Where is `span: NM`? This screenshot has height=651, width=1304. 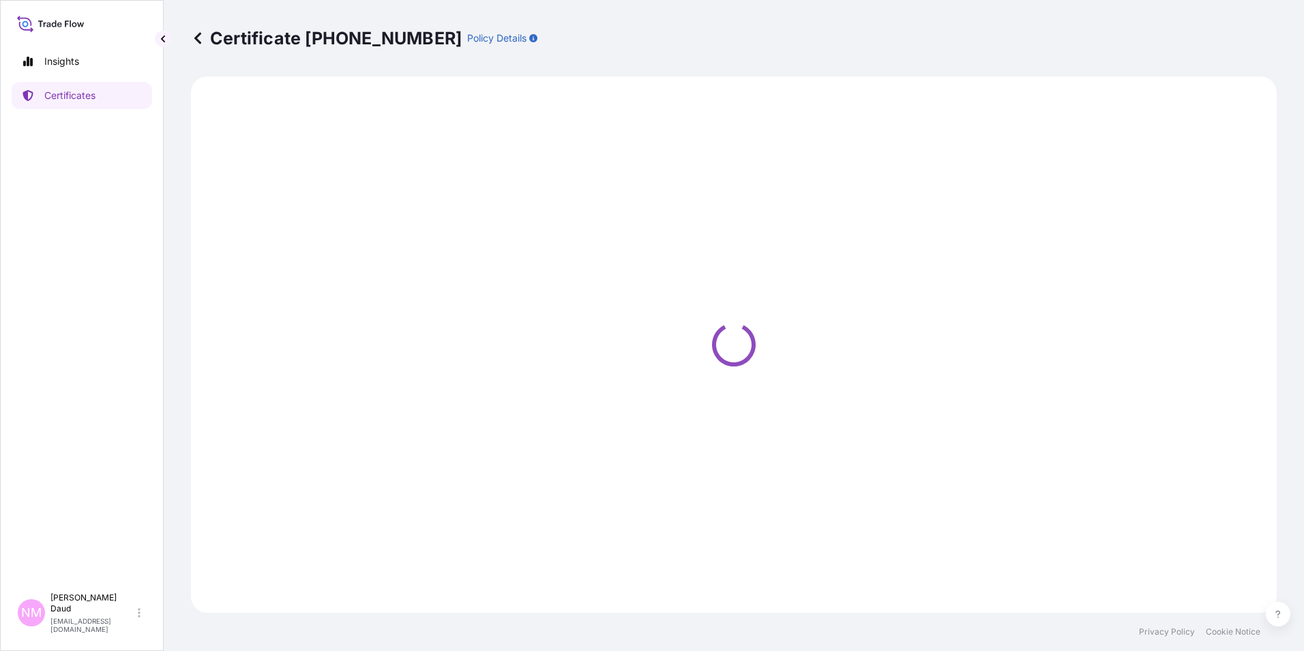
span: NM is located at coordinates (31, 613).